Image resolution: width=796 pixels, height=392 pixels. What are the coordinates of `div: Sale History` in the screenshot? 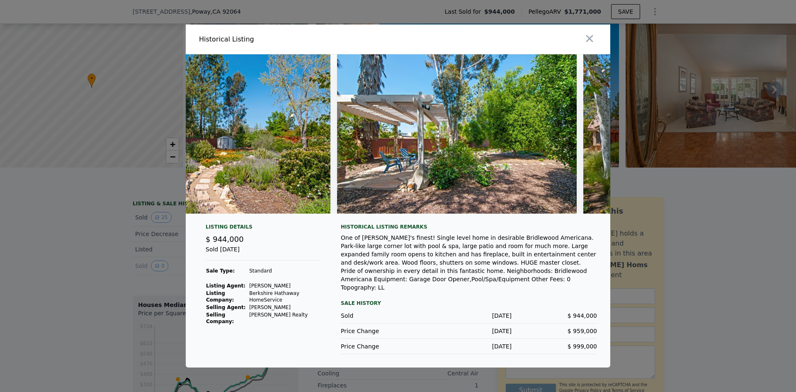 It's located at (469, 303).